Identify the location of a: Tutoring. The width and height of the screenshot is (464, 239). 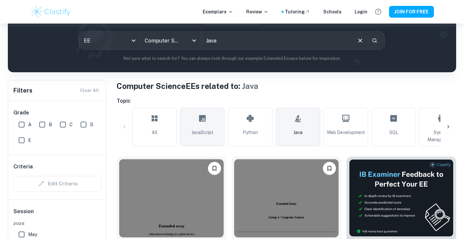
(297, 12).